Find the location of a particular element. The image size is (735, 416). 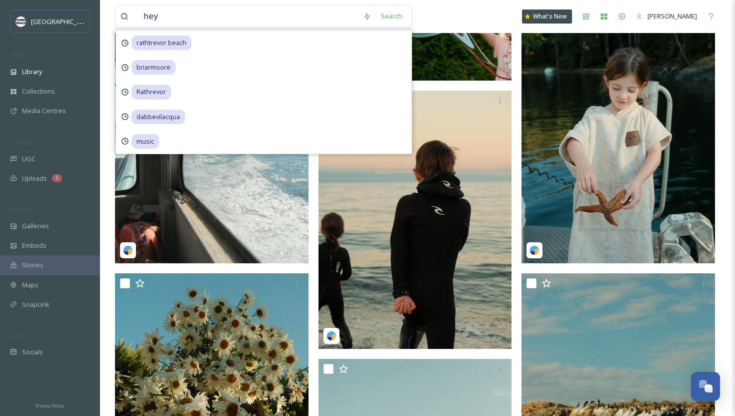

input: Search your library is located at coordinates (248, 17).